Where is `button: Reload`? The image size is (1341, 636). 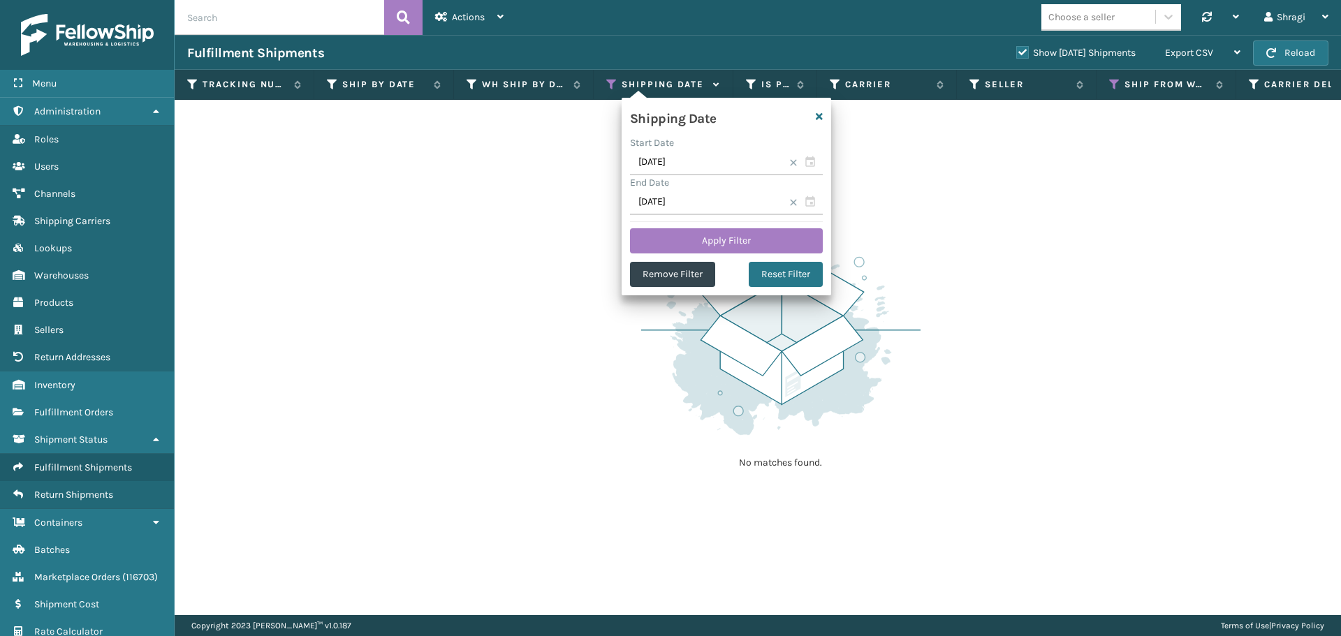
button: Reload is located at coordinates (1290, 53).